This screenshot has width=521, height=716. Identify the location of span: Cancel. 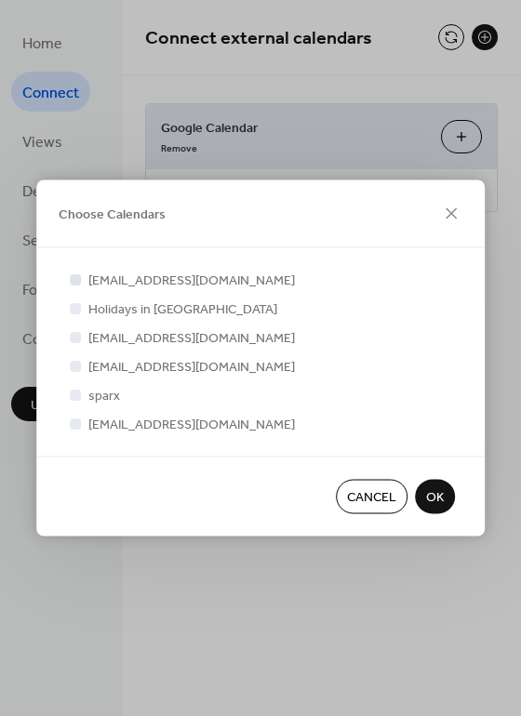
(371, 497).